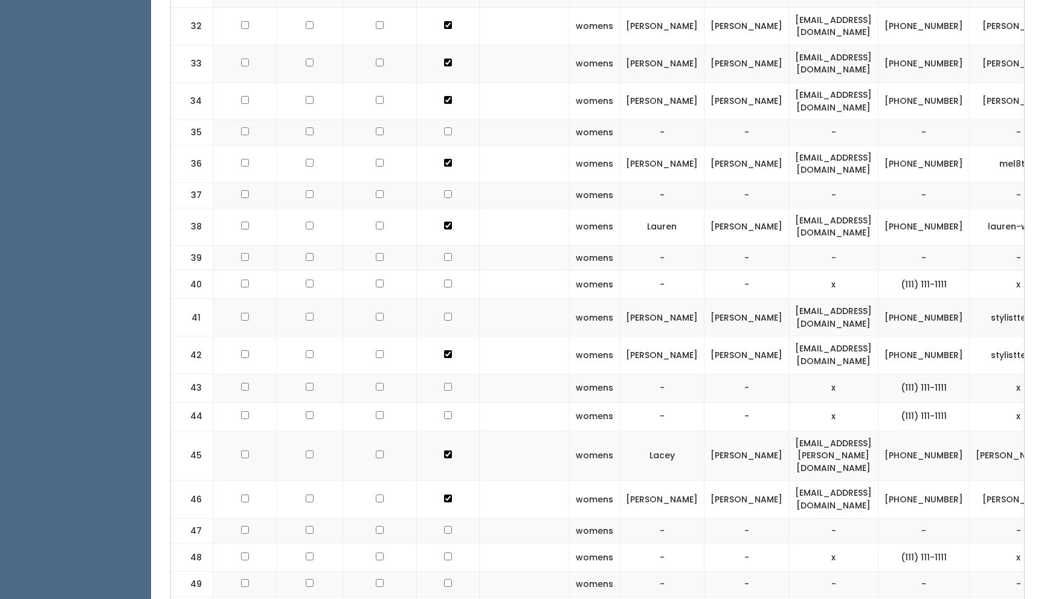 The width and height of the screenshot is (1044, 599). Describe the element at coordinates (192, 318) in the screenshot. I see `td: 41` at that location.